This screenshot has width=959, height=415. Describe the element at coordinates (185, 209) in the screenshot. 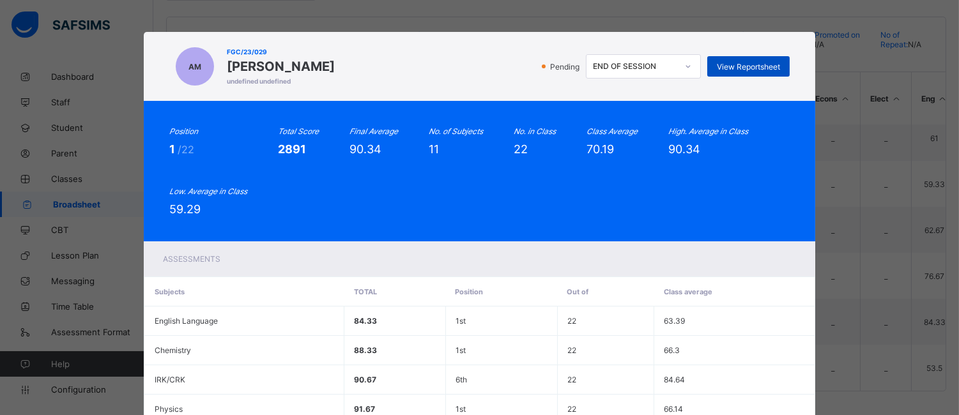

I see `span: 59.29` at that location.